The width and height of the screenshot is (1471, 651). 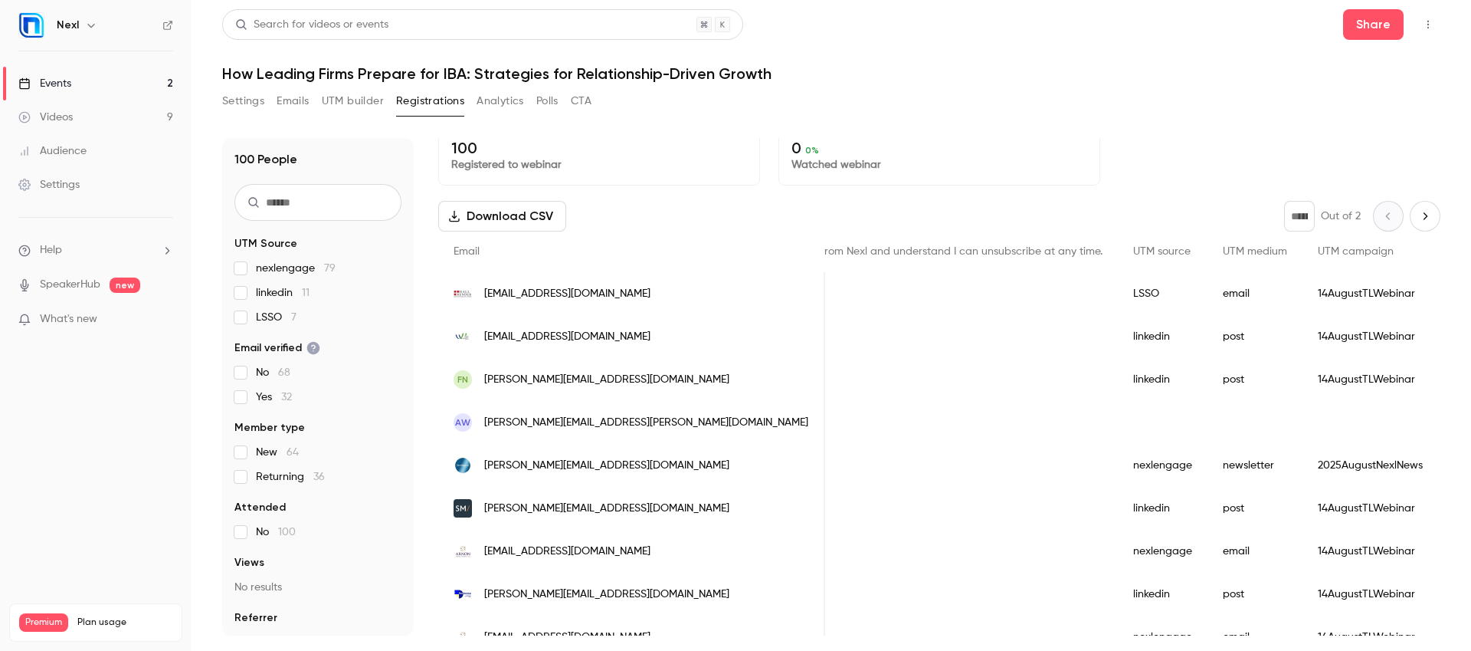 What do you see at coordinates (312, 25) in the screenshot?
I see `div: Search for videos or events` at bounding box center [312, 25].